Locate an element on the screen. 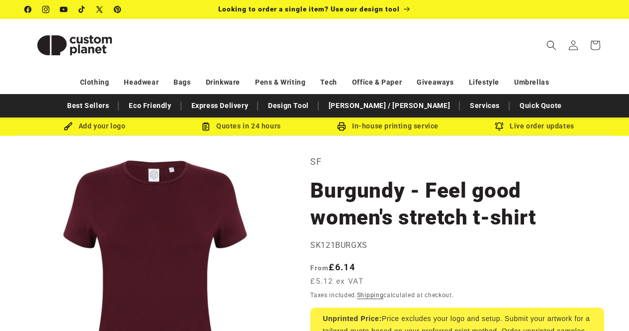  a: Office & Paper is located at coordinates (377, 82).